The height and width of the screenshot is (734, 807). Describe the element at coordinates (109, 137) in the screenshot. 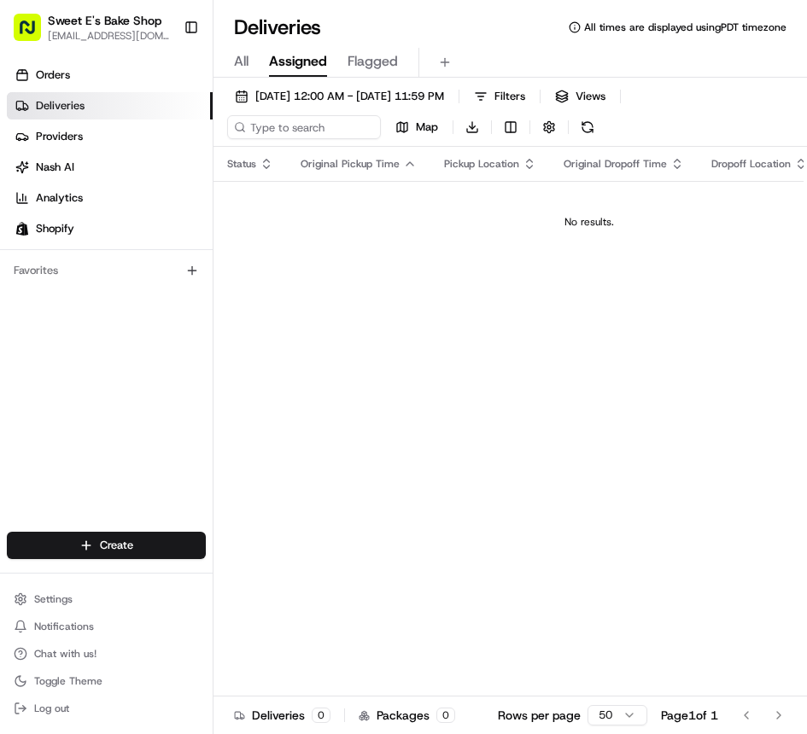

I see `a: Providers` at that location.